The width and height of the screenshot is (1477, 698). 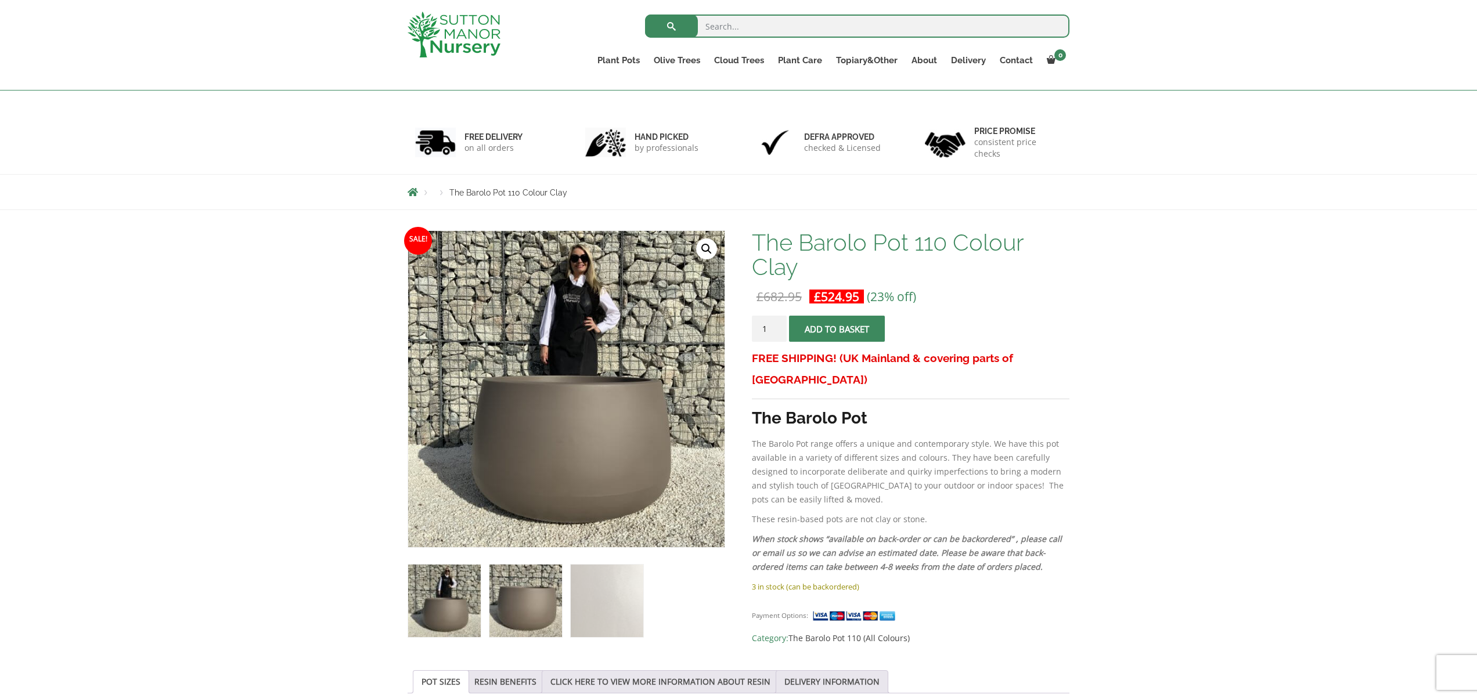 I want to click on bdi: 682.95, so click(x=779, y=297).